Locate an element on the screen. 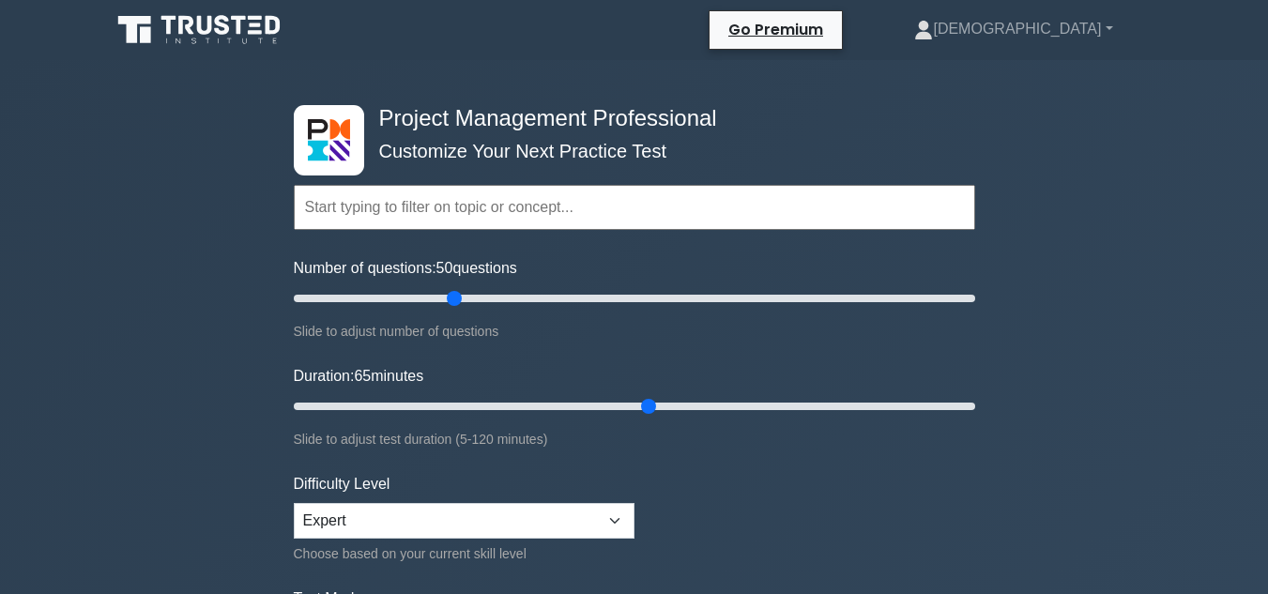 This screenshot has width=1268, height=594. label: Number of questions: questions is located at coordinates (406, 269).